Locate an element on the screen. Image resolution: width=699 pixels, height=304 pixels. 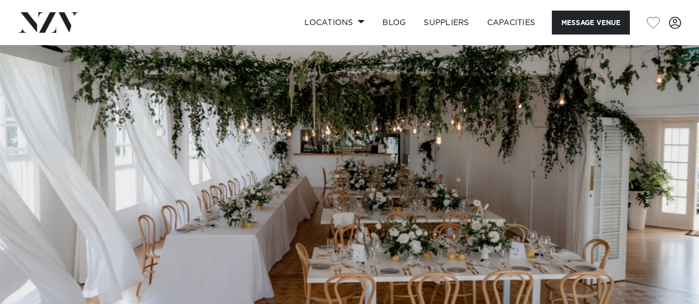
button: Message Venue is located at coordinates (591, 22).